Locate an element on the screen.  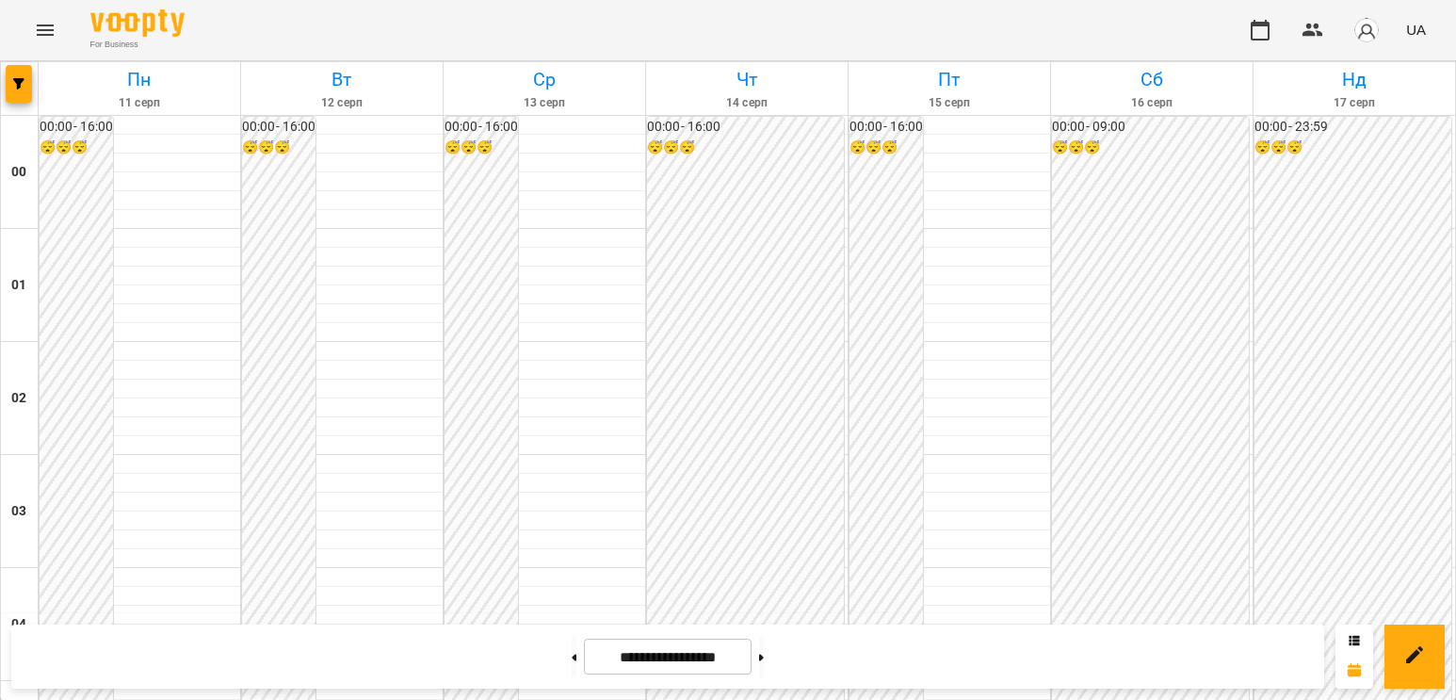
h6: 00 is located at coordinates (19, 172).